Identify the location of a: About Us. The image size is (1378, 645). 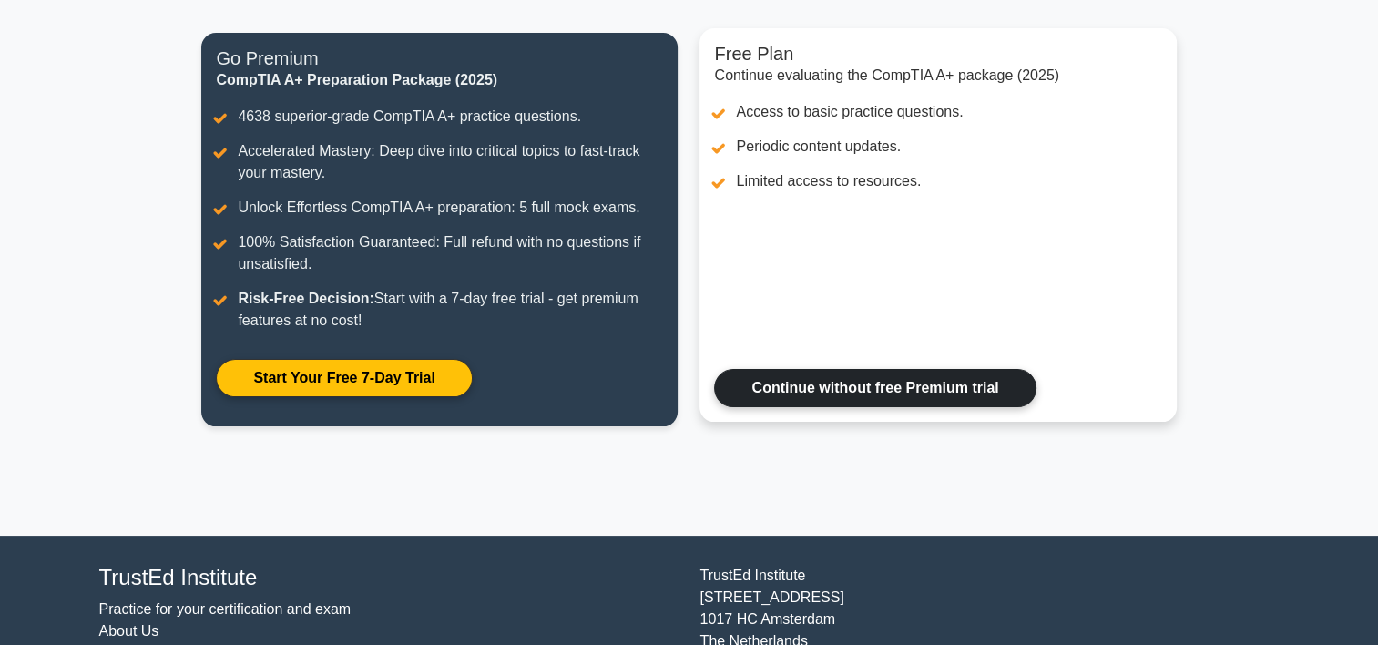
(129, 630).